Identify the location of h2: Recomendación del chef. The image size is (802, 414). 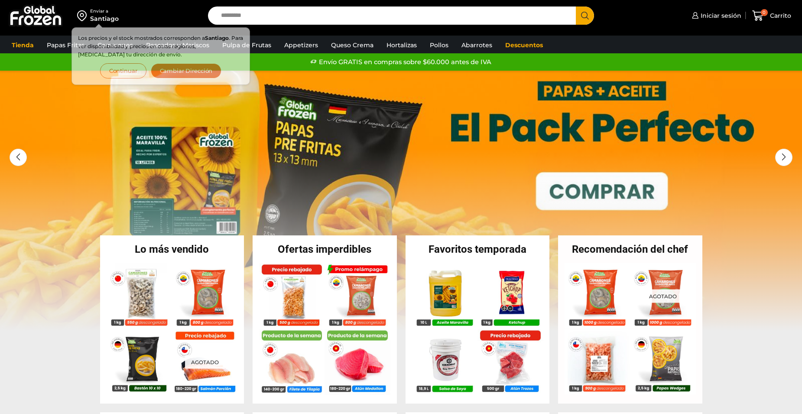
(630, 249).